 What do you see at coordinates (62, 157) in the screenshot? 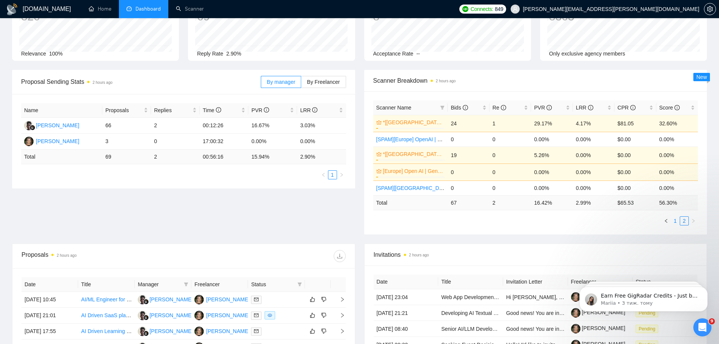
I see `td: Total` at bounding box center [62, 157].